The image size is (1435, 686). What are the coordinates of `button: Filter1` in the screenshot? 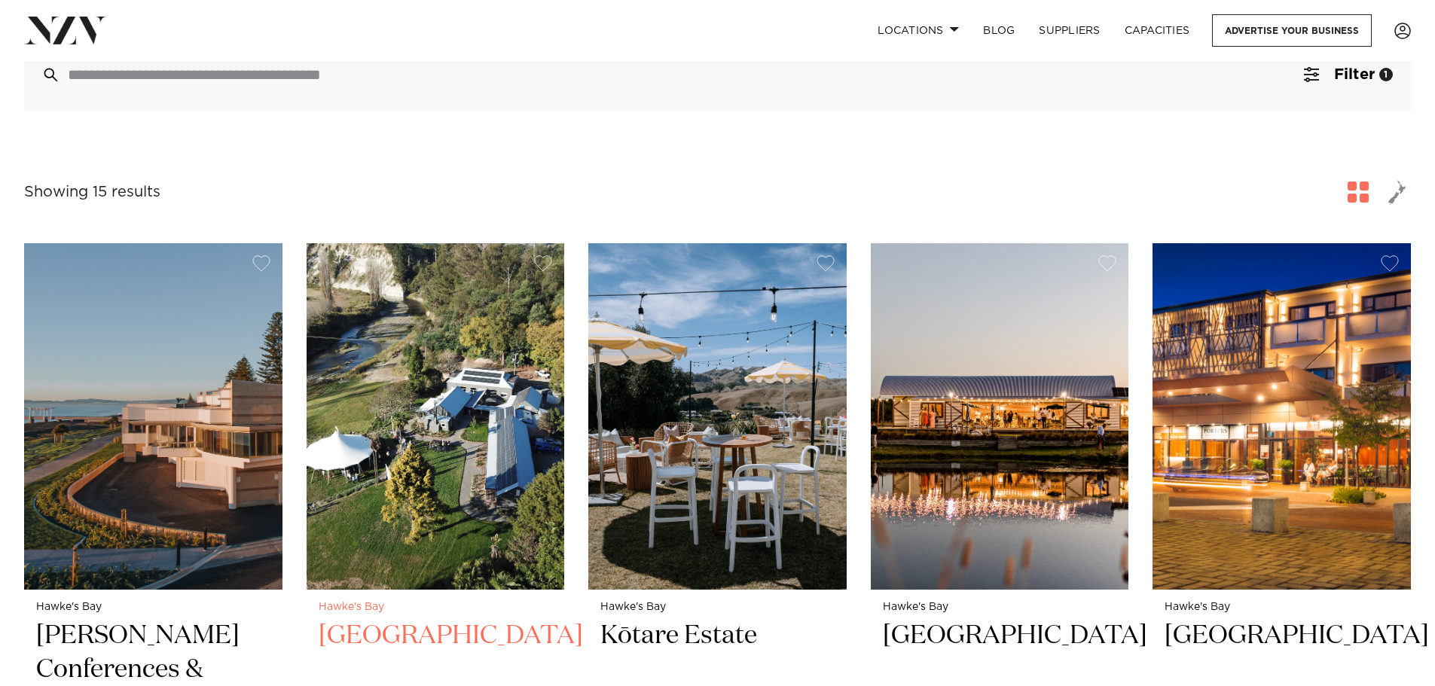 It's located at (1348, 75).